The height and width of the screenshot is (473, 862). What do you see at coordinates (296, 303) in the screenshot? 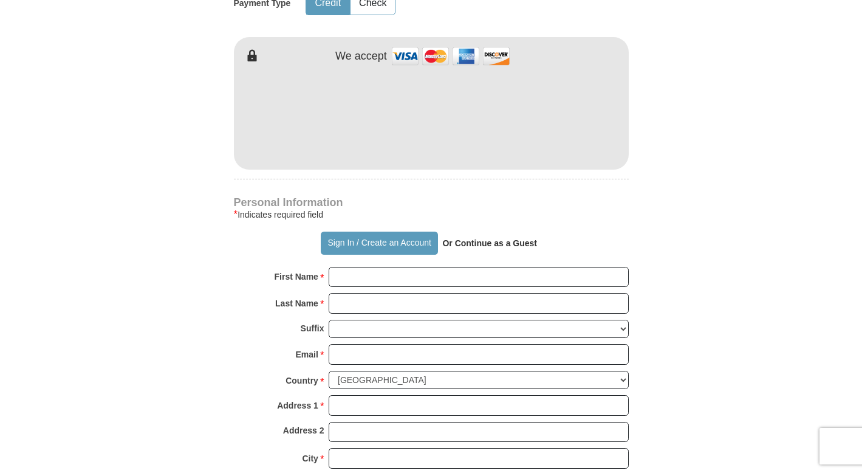
I see `strong: Last Name` at bounding box center [296, 303].